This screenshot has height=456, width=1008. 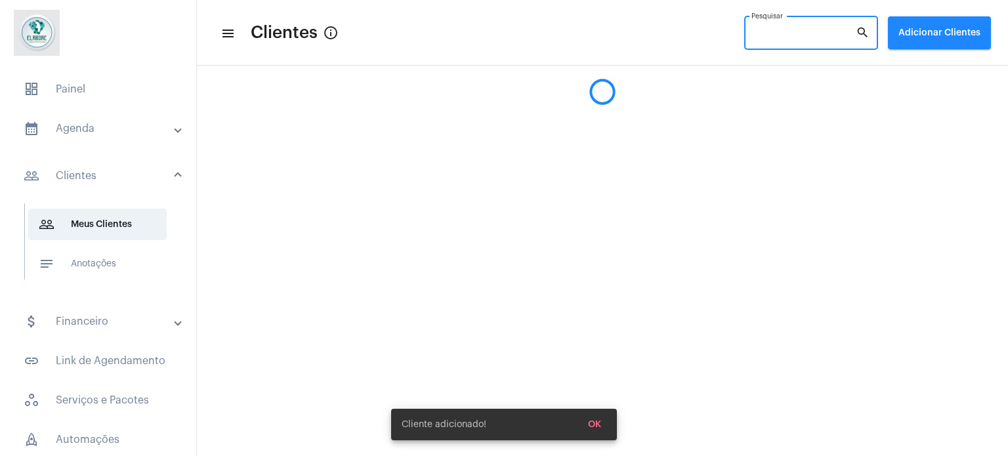 I want to click on span: Meus Clientes, so click(x=97, y=224).